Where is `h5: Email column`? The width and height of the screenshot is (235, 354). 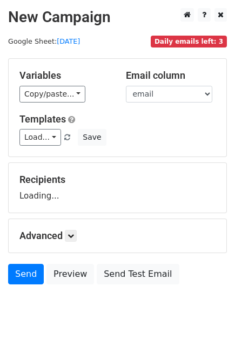 h5: Email column is located at coordinates (170, 76).